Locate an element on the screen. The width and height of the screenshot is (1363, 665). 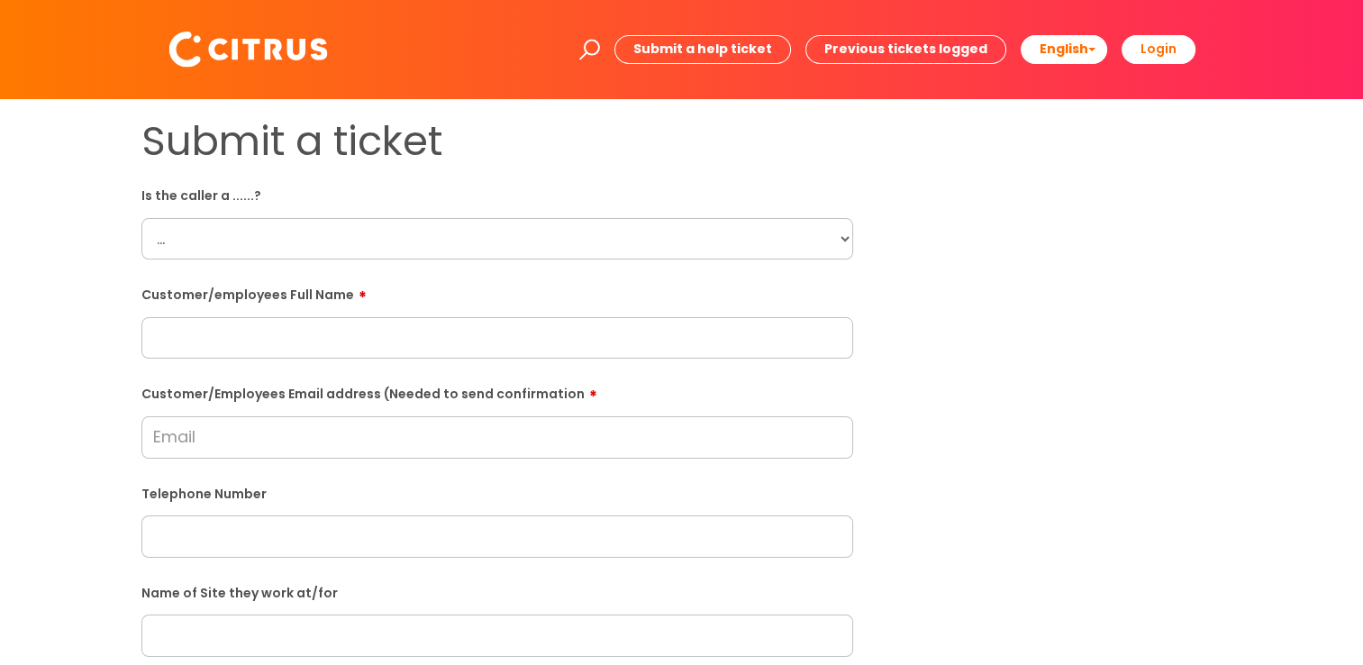
a: Previous tickets logged is located at coordinates (905, 49).